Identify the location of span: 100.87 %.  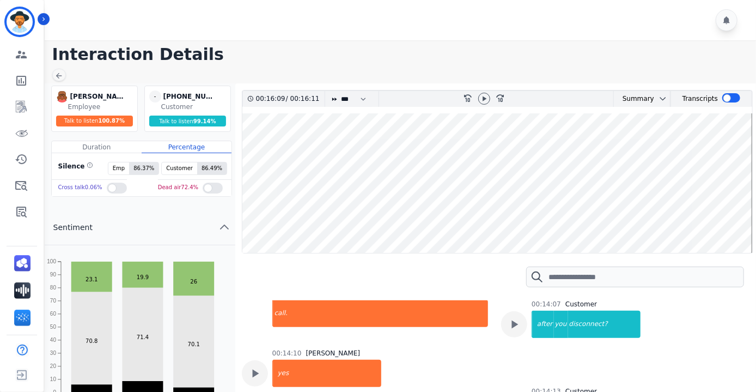
(111, 120).